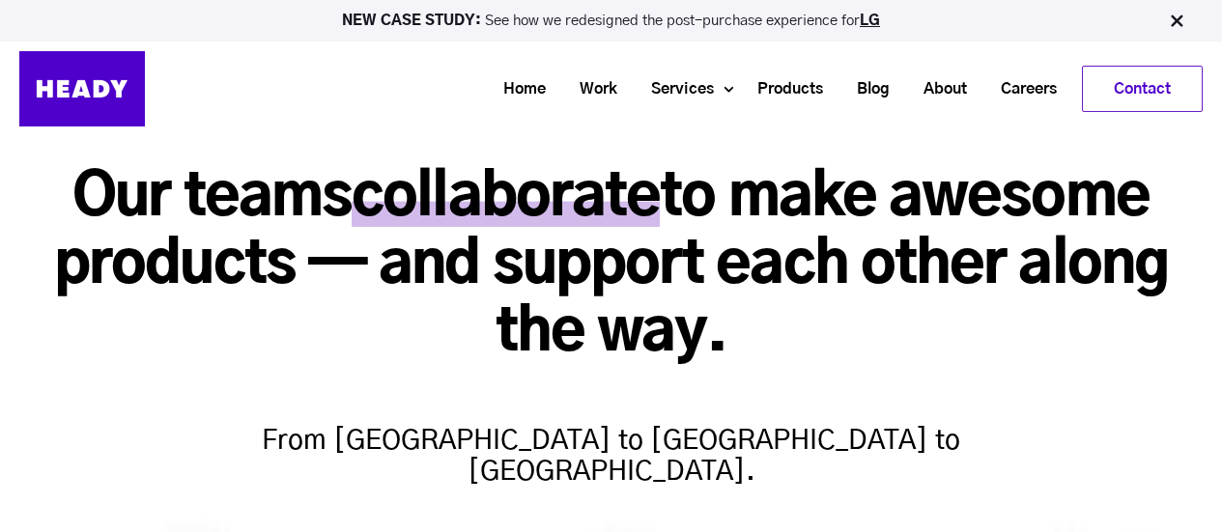  What do you see at coordinates (610, 266) in the screenshot?
I see `h1: Our teams to make awesome products — and support each other along the way.` at bounding box center [610, 266].